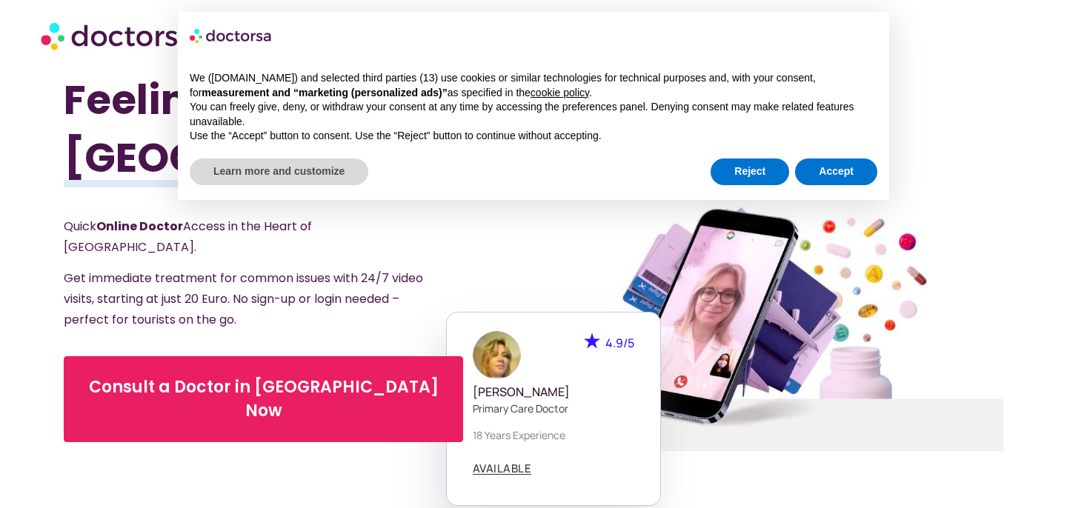 This screenshot has width=1067, height=508. I want to click on p: You can freely give, deny, or withdraw your consent at any time by accessing the preferences pane..., so click(533, 114).